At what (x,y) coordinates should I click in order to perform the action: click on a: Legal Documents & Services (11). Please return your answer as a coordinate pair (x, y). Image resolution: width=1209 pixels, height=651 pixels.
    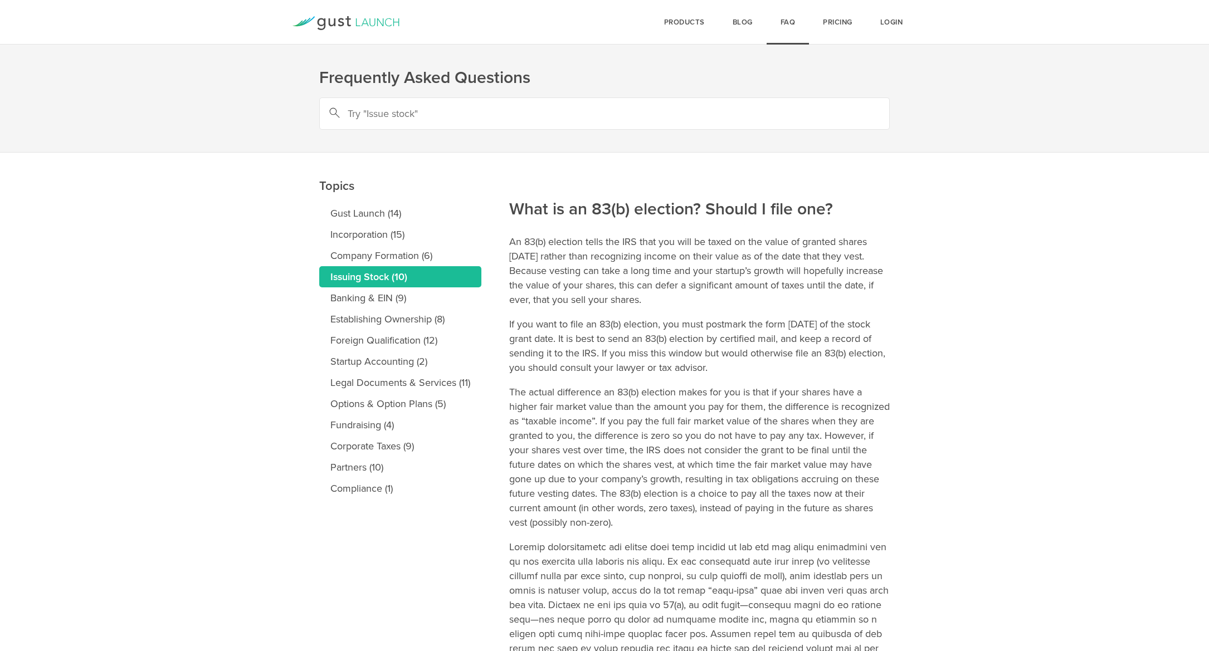
    Looking at the image, I should click on (400, 383).